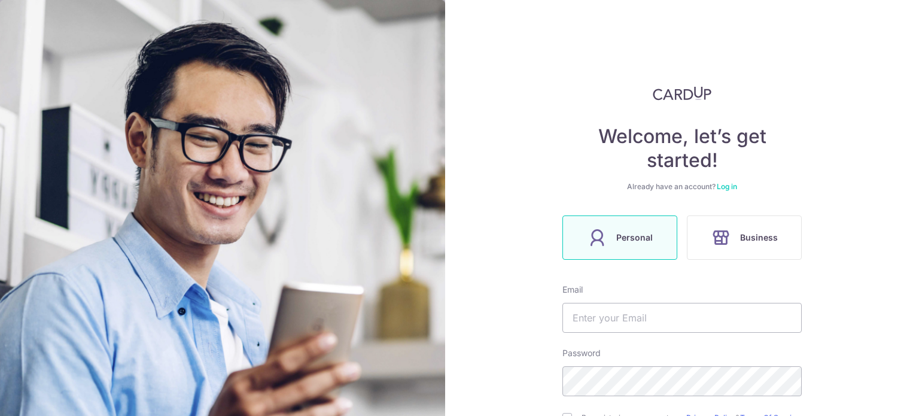 The width and height of the screenshot is (919, 416). Describe the element at coordinates (582, 353) in the screenshot. I see `label: Password` at that location.